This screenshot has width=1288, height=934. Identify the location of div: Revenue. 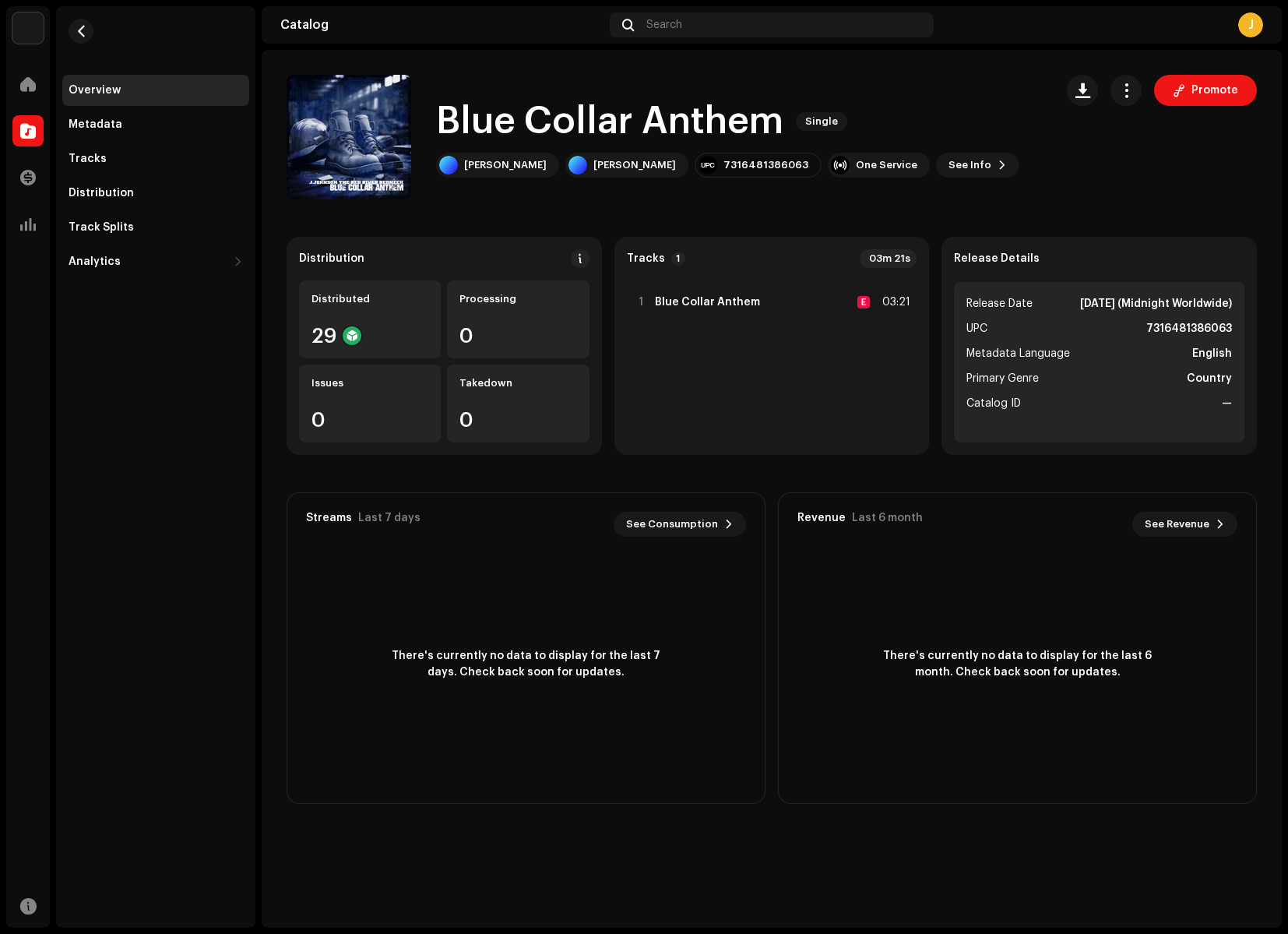
(822, 518).